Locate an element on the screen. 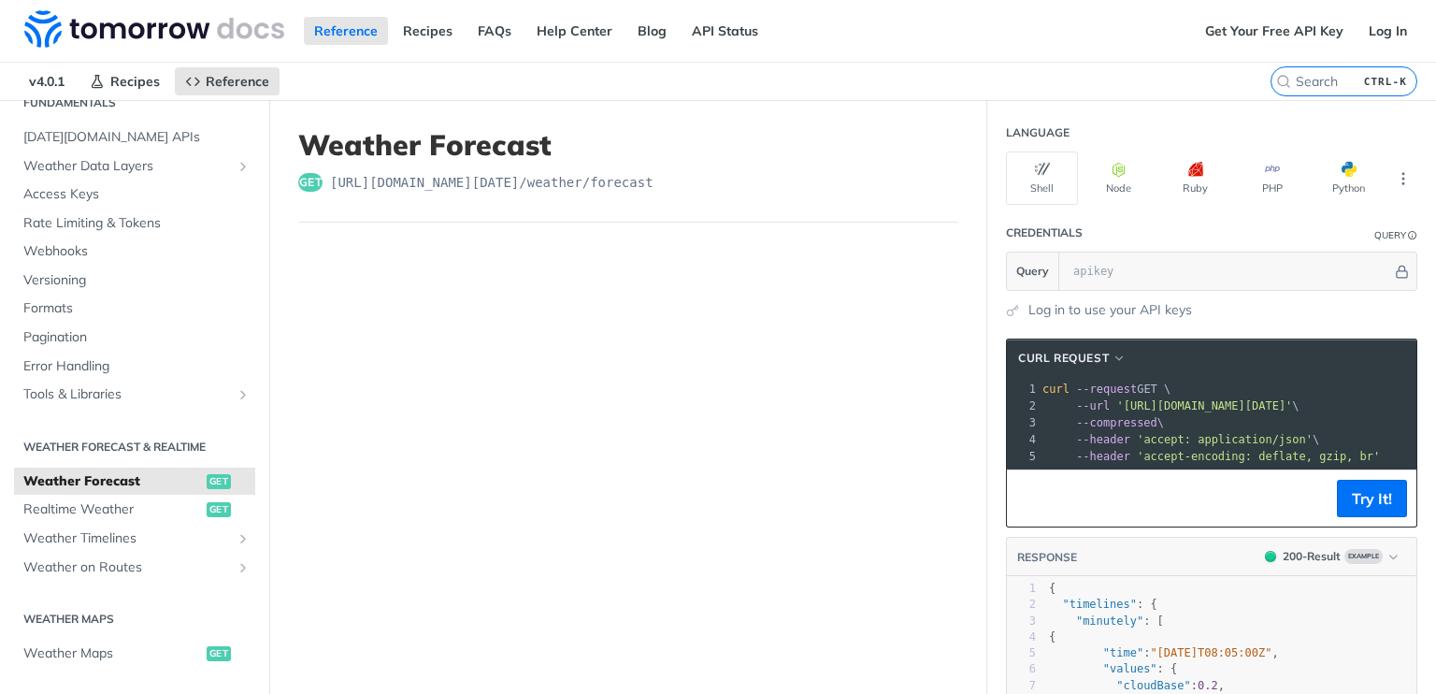 The height and width of the screenshot is (694, 1436). span: Webhooks is located at coordinates (137, 252).